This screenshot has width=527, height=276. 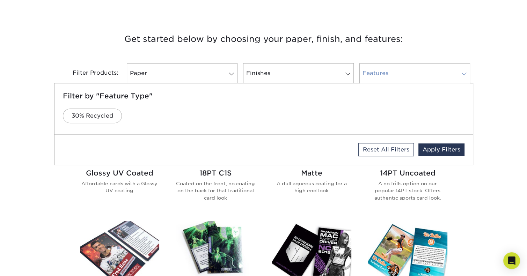 What do you see at coordinates (263, 96) in the screenshot?
I see `h5: Filter by "Feature Type"` at bounding box center [263, 96].